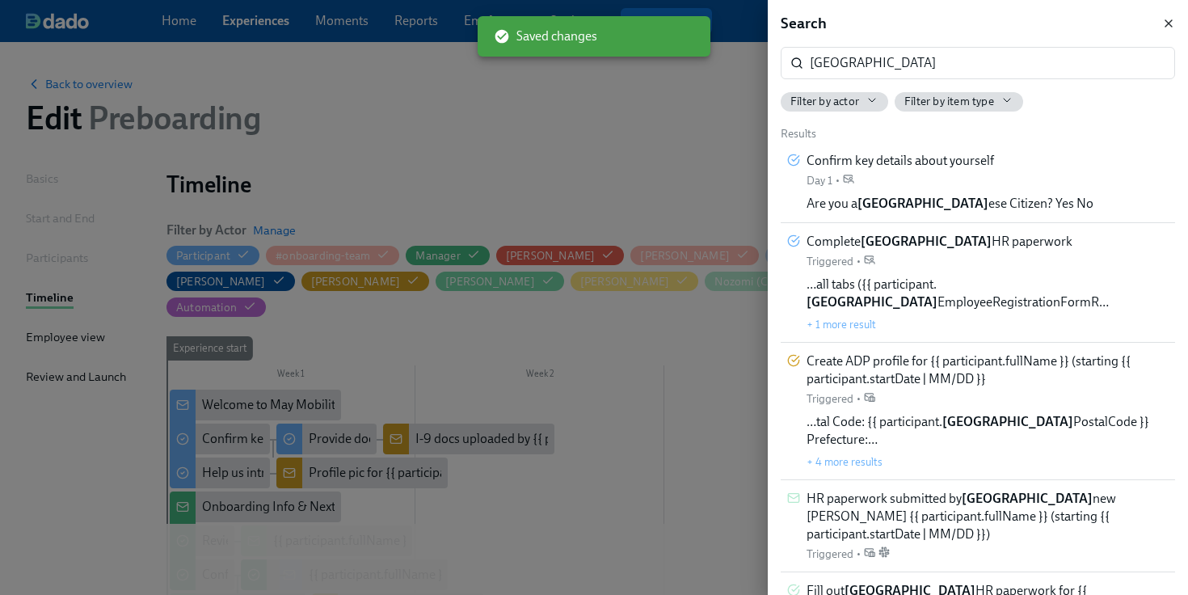  Describe the element at coordinates (948, 101) in the screenshot. I see `span: Filter by item type` at that location.